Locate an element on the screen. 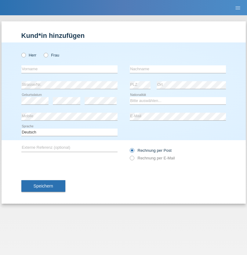  label: Herr is located at coordinates (29, 55).